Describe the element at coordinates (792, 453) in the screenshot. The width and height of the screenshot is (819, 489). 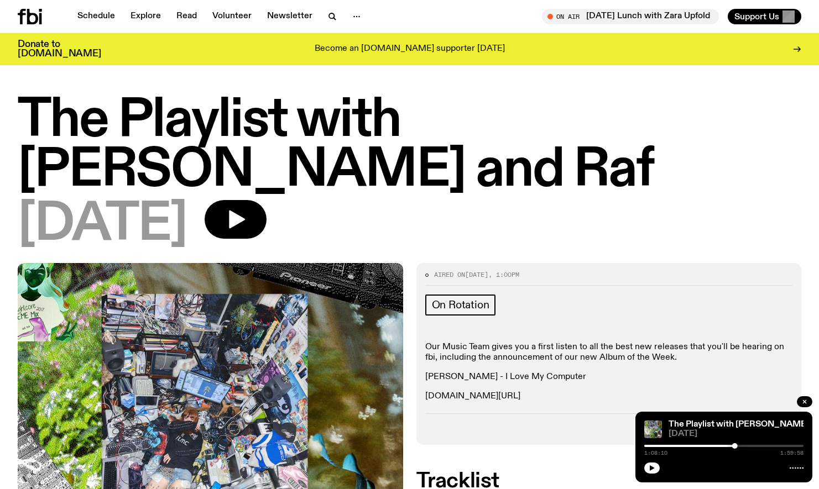
I see `span: 1:59:58` at that location.